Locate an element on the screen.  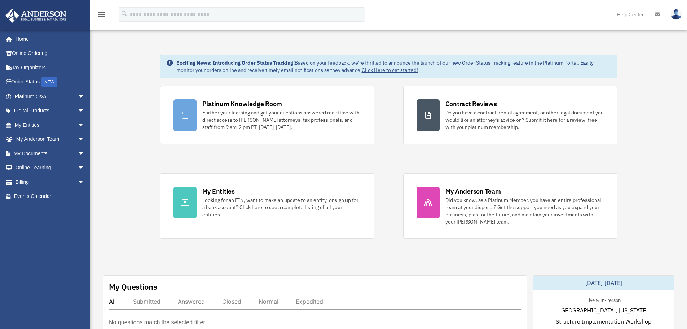
div: Based on your feedback, we're thrilled to announce the launch of our new Order Status Tracking fe... is located at coordinates (394, 66).